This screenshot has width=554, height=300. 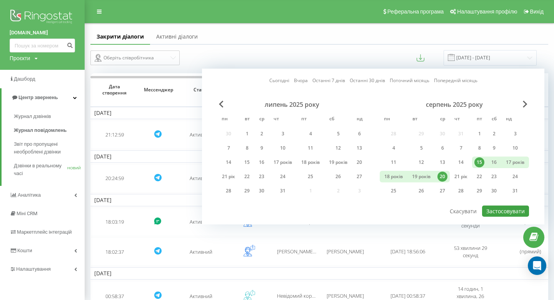 I want to click on font: Вихід, so click(x=537, y=12).